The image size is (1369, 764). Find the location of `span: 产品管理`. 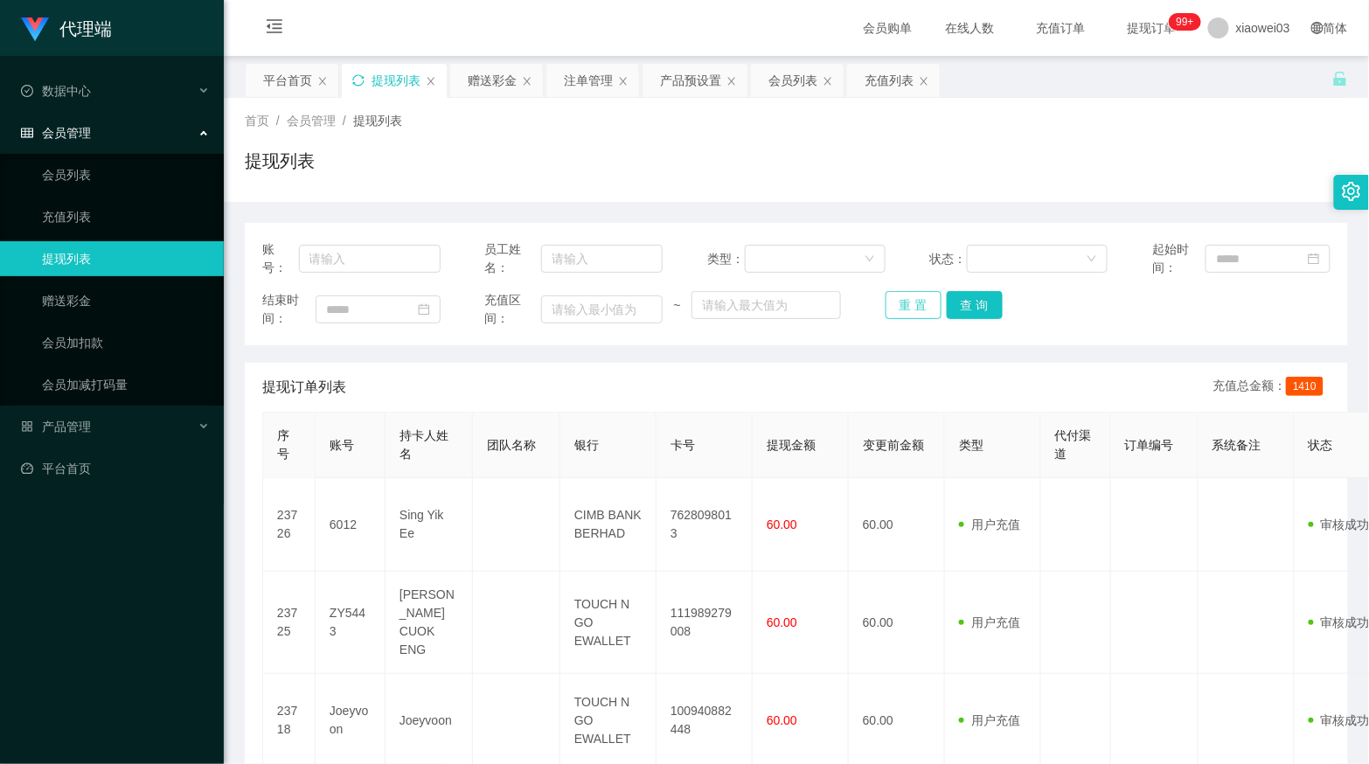

span: 产品管理 is located at coordinates (56, 426).